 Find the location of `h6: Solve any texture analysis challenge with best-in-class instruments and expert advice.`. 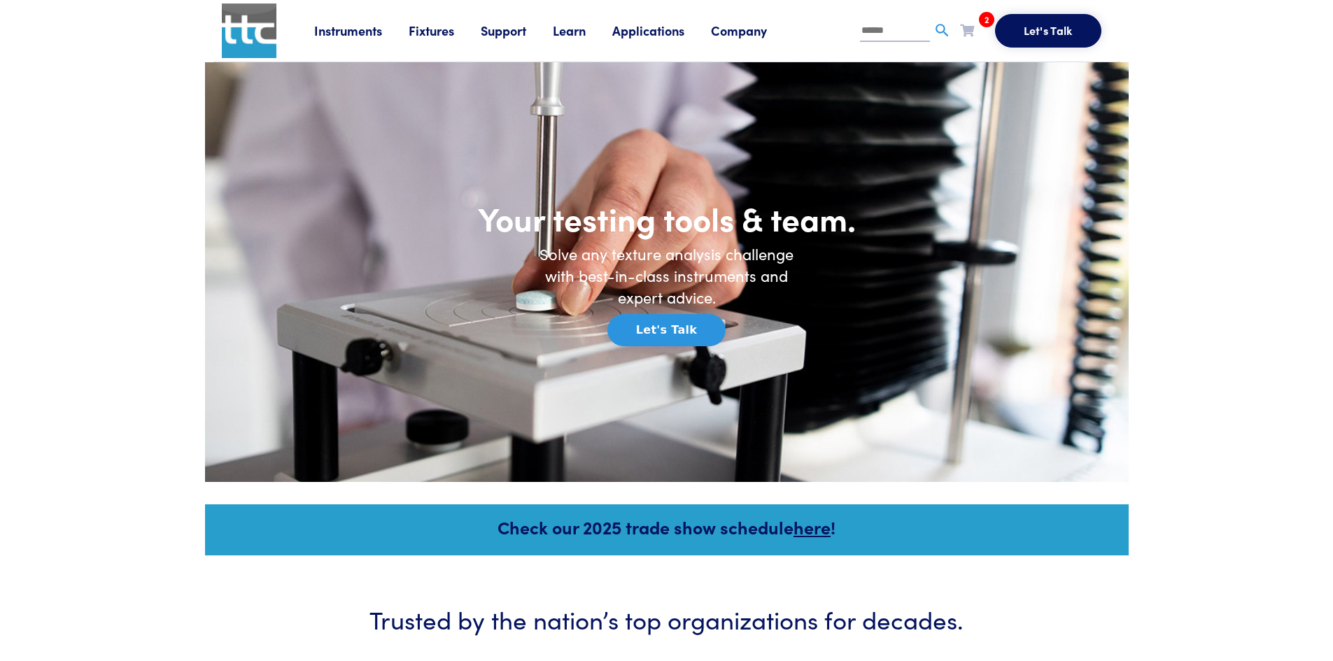

h6: Solve any texture analysis challenge with best-in-class instruments and expert advice. is located at coordinates (667, 276).